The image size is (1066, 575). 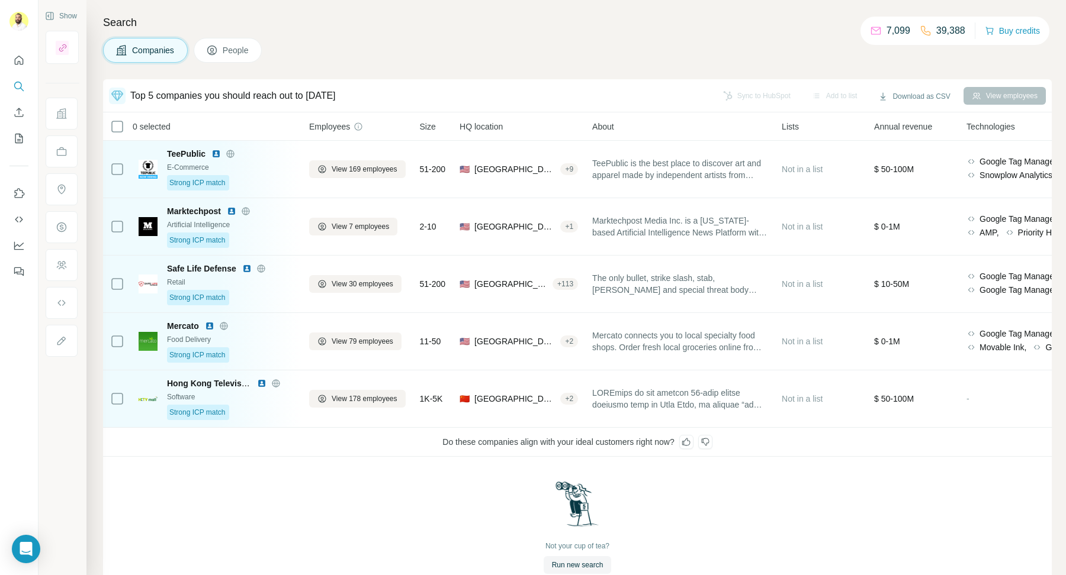 I want to click on span: LOREmips do sit ametcon 56-adip elitse doeiusmo temp in Utla Etdo, ma aliquae “adm-veni quis” nos..., so click(x=680, y=399).